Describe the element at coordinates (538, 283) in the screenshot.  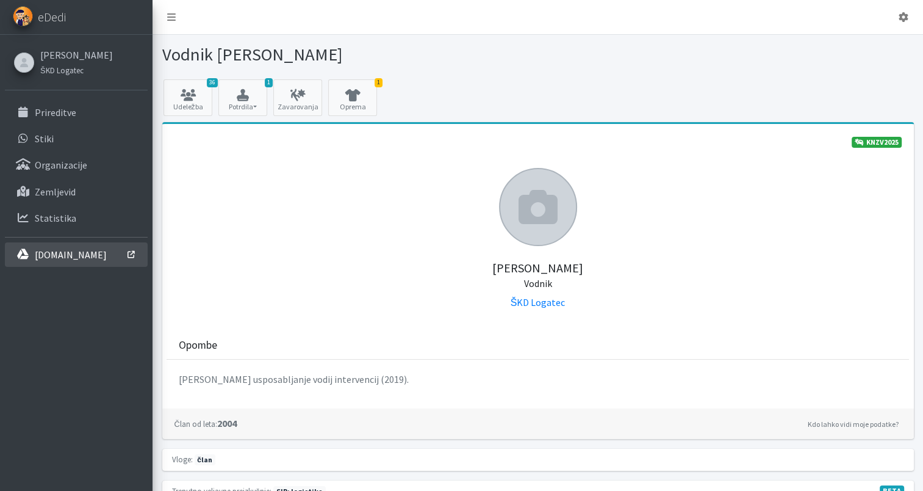
I see `small: Vodnik` at that location.